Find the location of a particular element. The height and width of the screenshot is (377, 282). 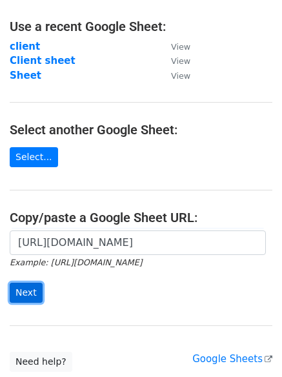

input: Paste your Google Sheet URL here is located at coordinates (138, 243).